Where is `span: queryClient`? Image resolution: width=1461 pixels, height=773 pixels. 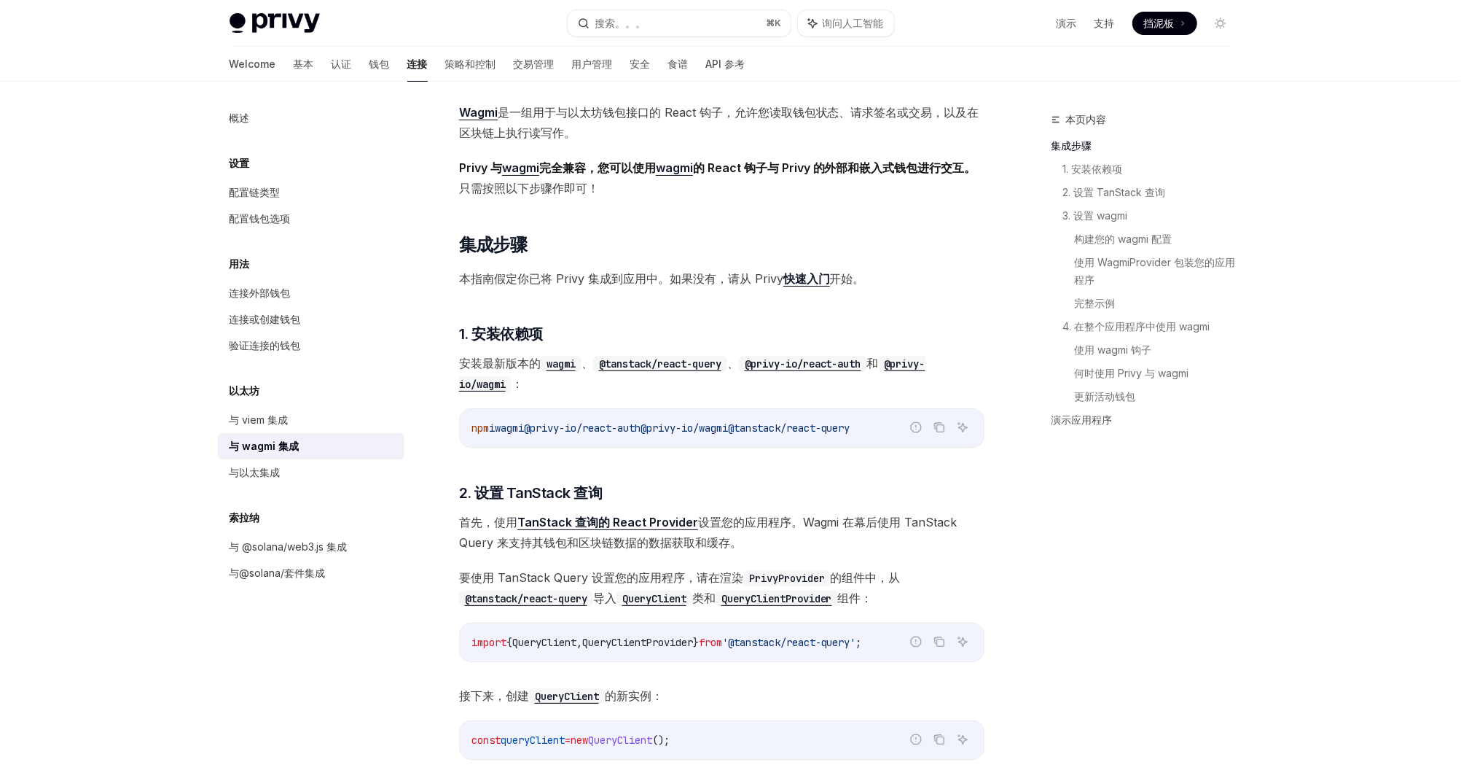
span: queryClient is located at coordinates (533, 740).